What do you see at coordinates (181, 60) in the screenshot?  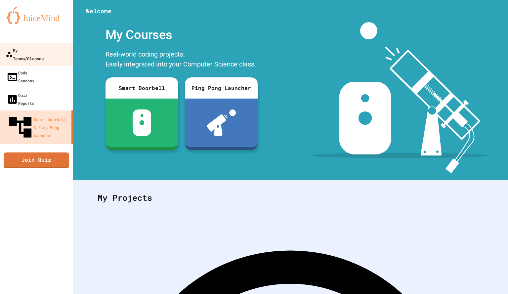 I see `div: Real-world coding projects. Easily integrated into your Computer Science class.` at bounding box center [181, 60].